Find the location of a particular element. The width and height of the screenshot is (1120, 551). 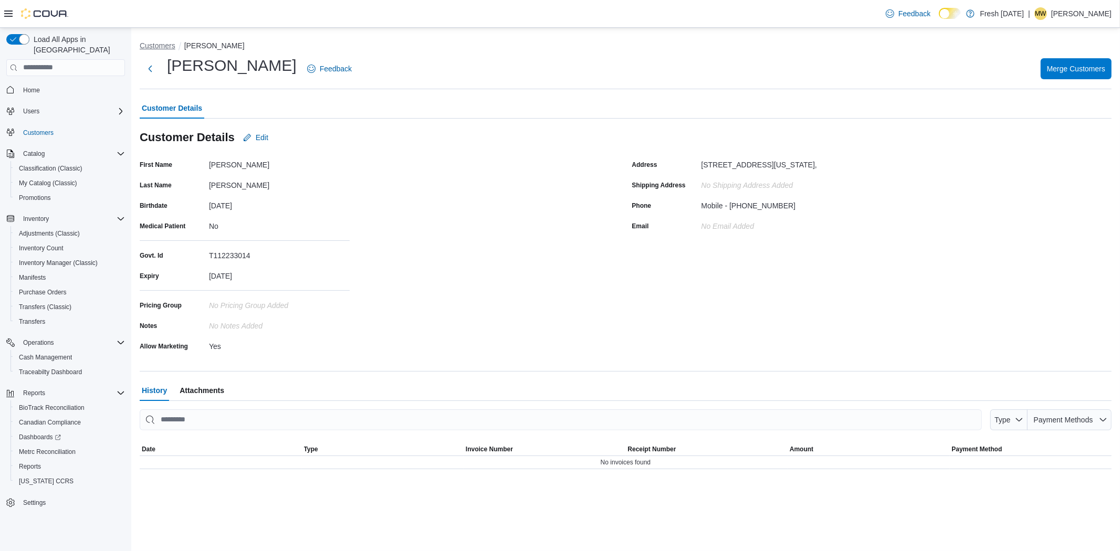

a: Home is located at coordinates (32, 90).